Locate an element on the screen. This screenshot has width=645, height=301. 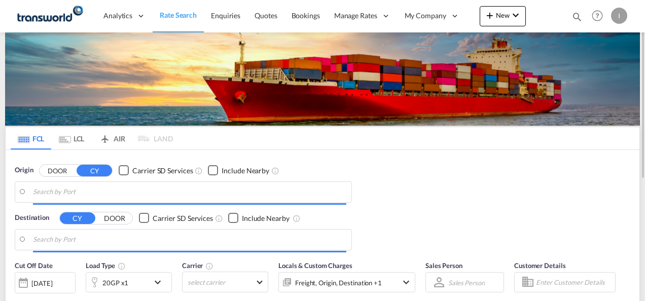
img: LCL+%26+FCL+BACKGROUND.png is located at coordinates (323, 79).